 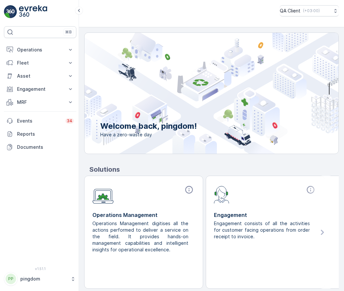 I want to click on span: Have a zero-waste day, so click(x=149, y=135).